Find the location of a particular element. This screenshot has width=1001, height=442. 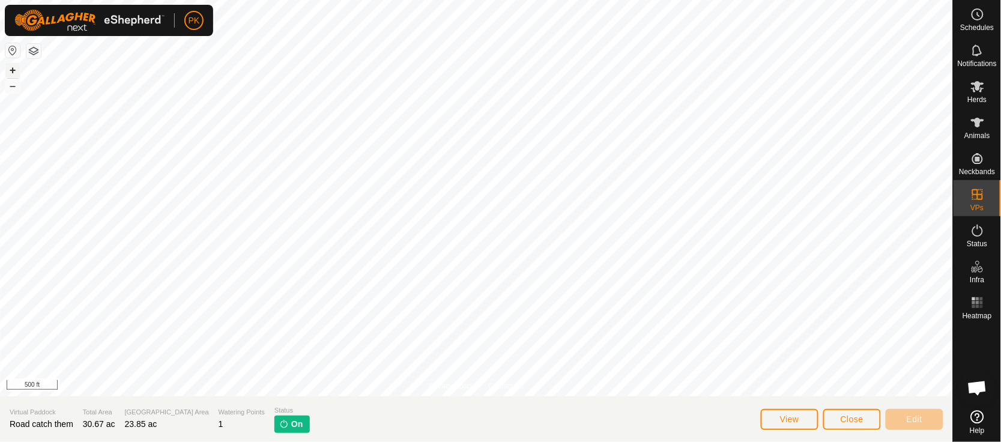

button: Edit is located at coordinates (915, 419).